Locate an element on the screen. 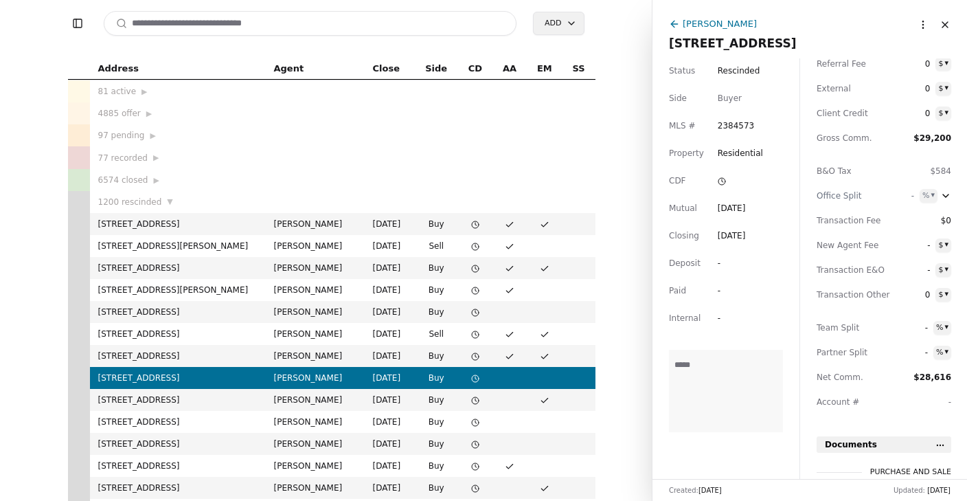 Image resolution: width=967 pixels, height=501 pixels. div: Office Split is located at coordinates (847, 196).